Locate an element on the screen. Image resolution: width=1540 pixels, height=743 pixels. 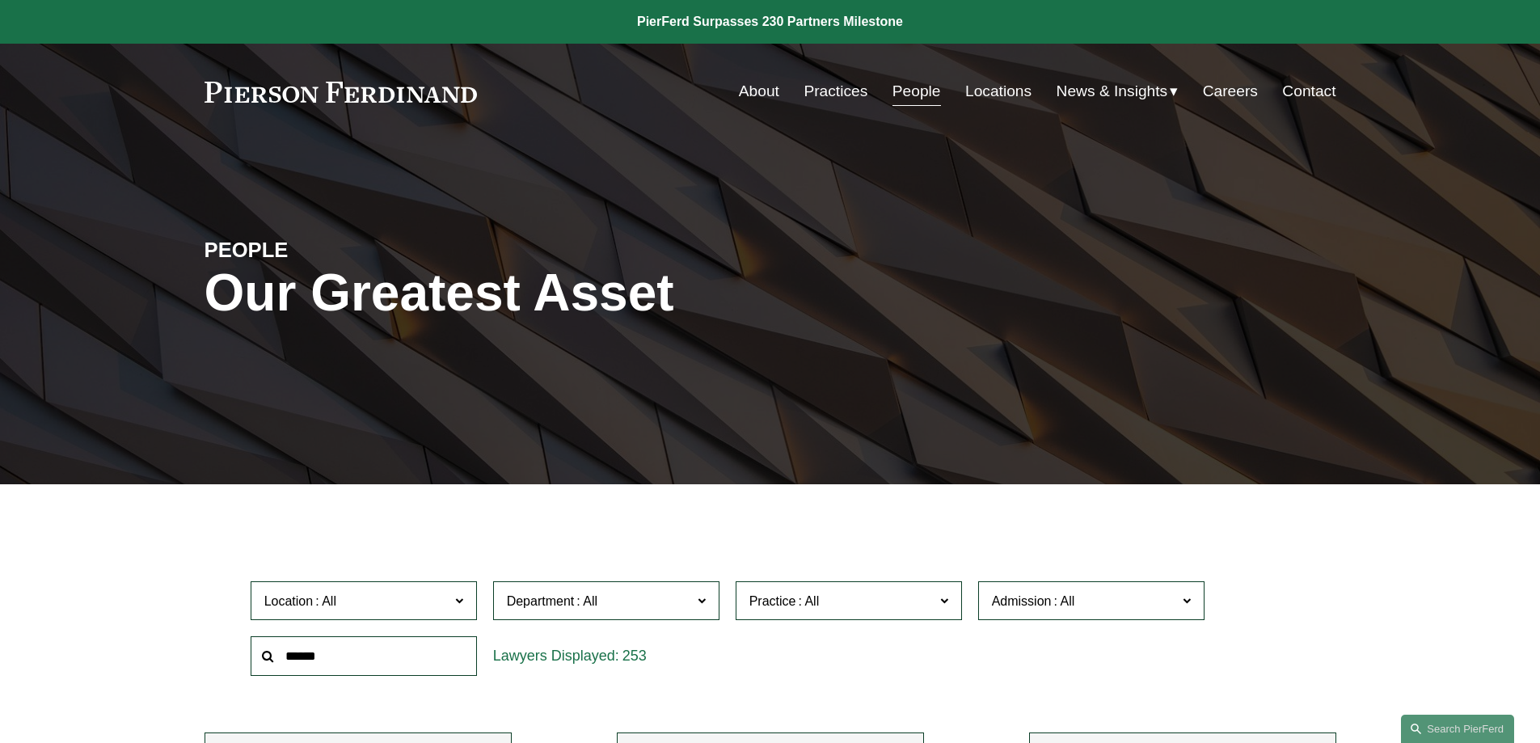
span: Practice is located at coordinates (773, 601).